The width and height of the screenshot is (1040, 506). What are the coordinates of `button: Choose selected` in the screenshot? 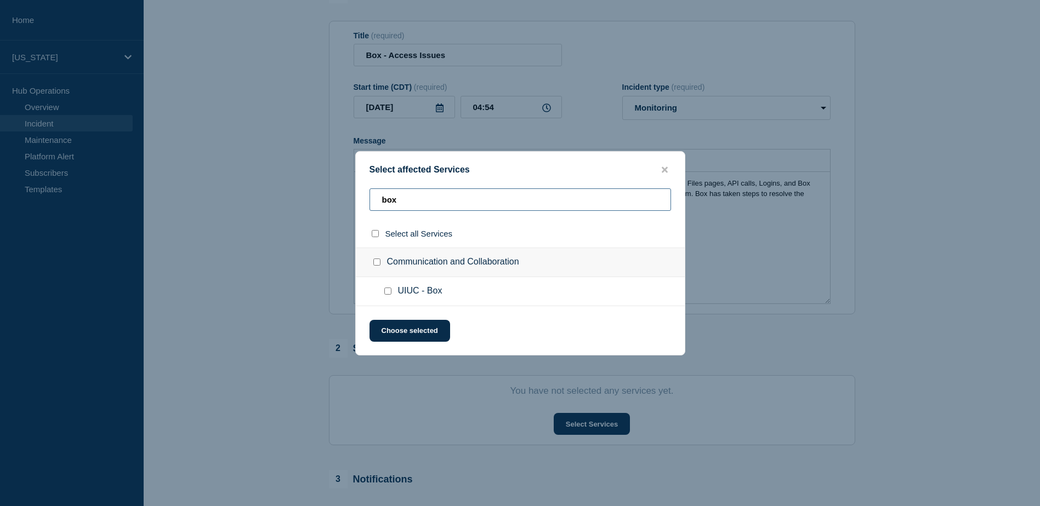 It's located at (409, 331).